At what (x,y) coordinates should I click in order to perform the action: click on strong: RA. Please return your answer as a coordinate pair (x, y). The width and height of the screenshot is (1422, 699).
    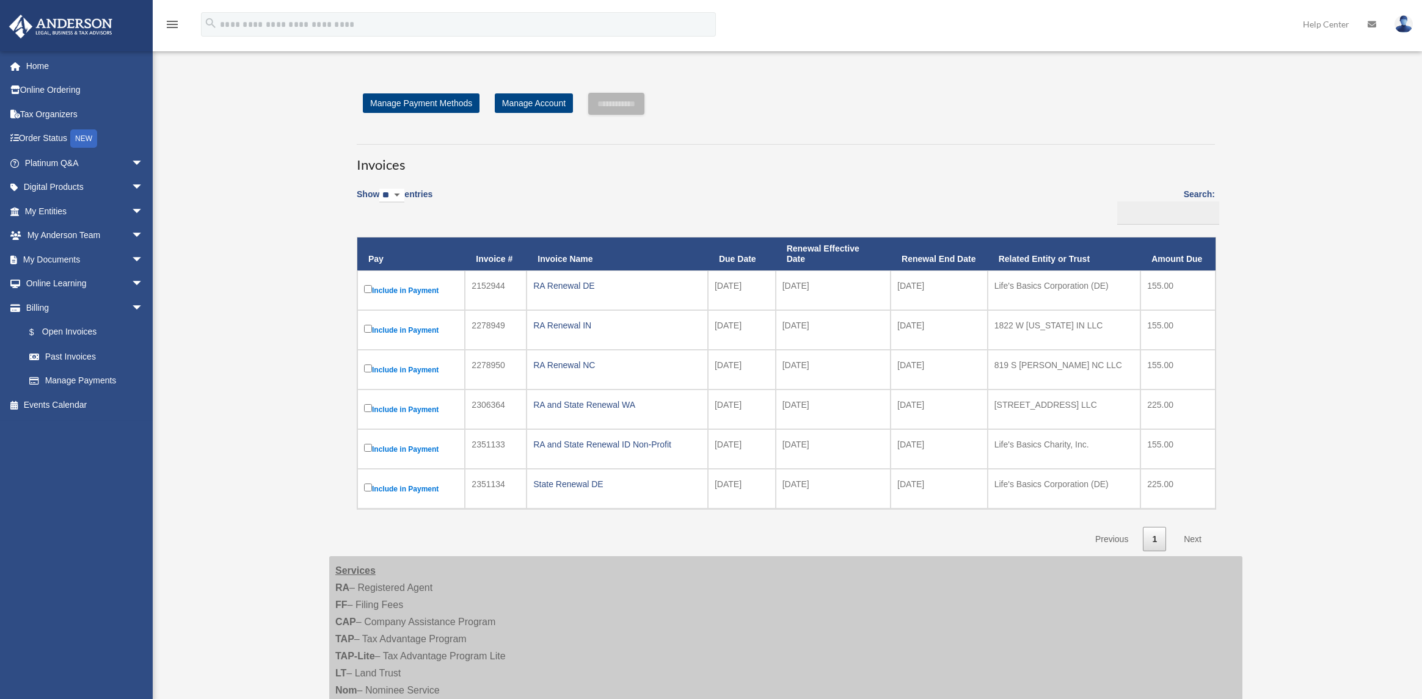
    Looking at the image, I should click on (342, 588).